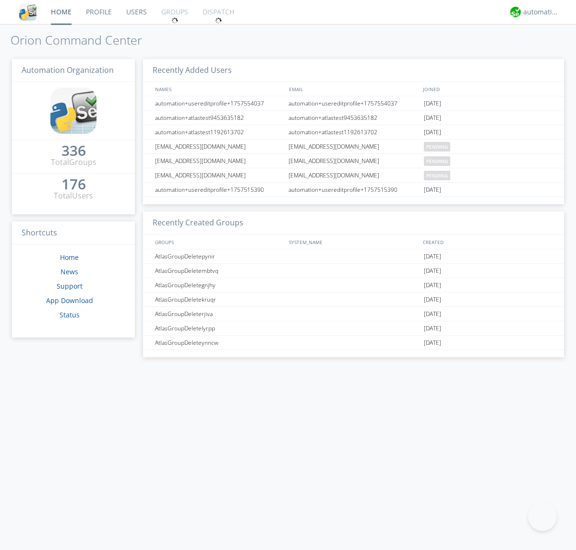  Describe the element at coordinates (219, 271) in the screenshot. I see `div: AtlasGroupDeletembtvq` at that location.